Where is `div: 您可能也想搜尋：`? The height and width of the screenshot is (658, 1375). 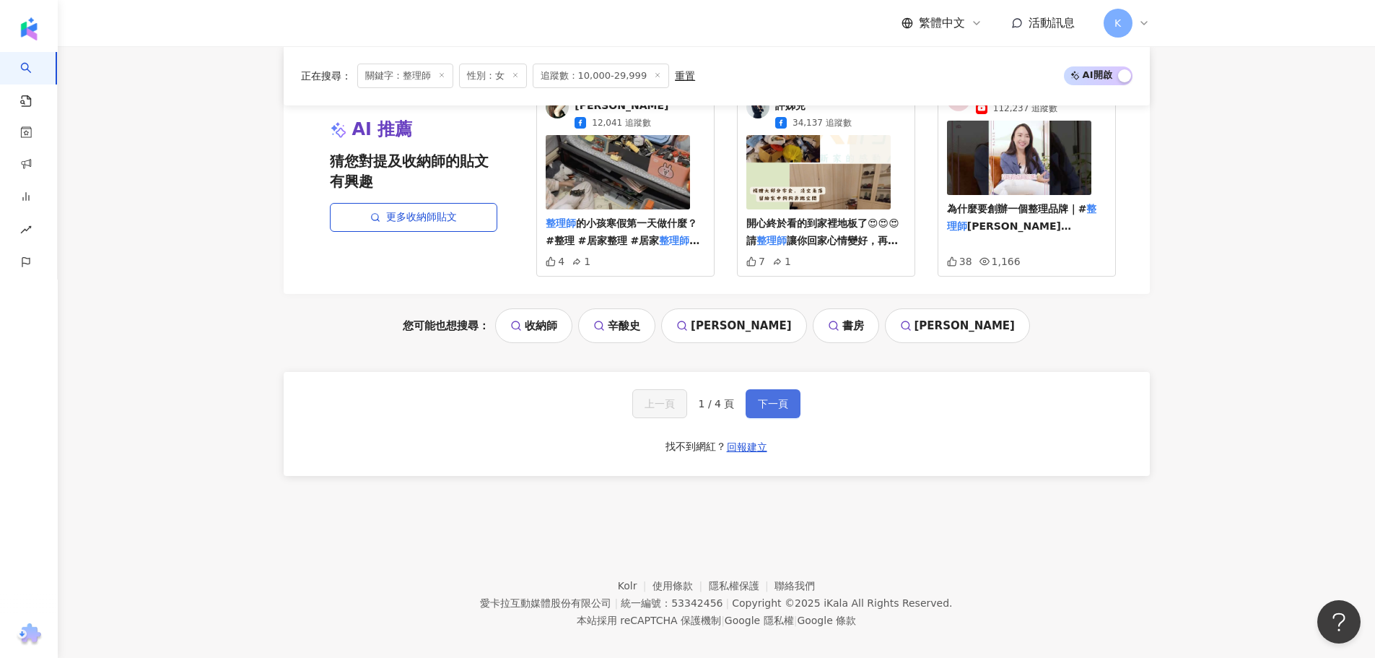
div: 您可能也想搜尋： is located at coordinates (717, 326).